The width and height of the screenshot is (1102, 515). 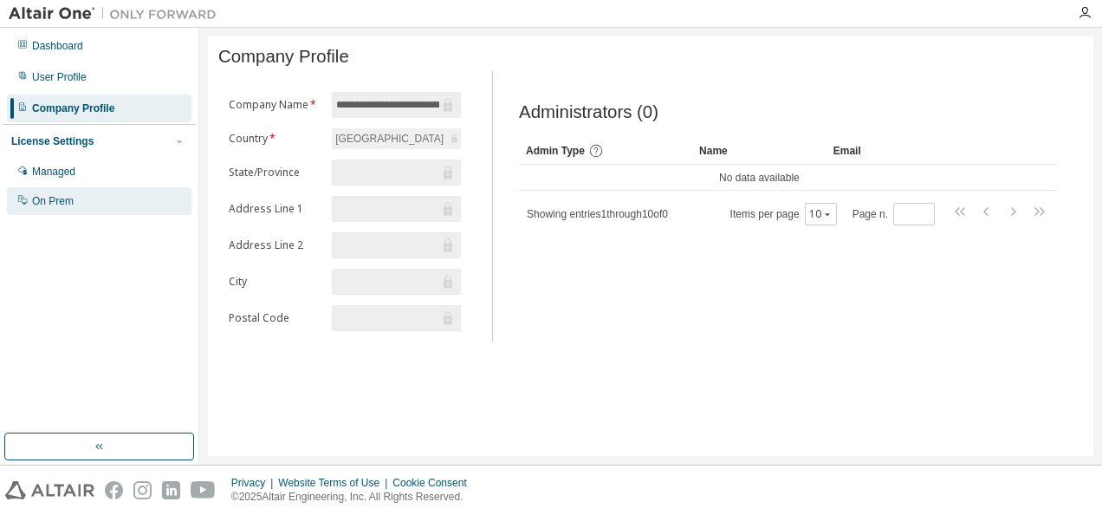 I want to click on img: facebook.svg, so click(x=114, y=490).